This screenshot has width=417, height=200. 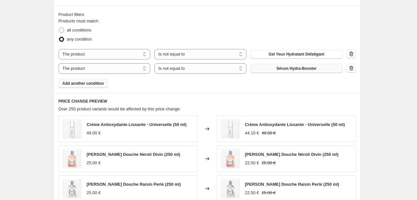 I want to click on button: Sérum Hydra-Booster, so click(x=297, y=68).